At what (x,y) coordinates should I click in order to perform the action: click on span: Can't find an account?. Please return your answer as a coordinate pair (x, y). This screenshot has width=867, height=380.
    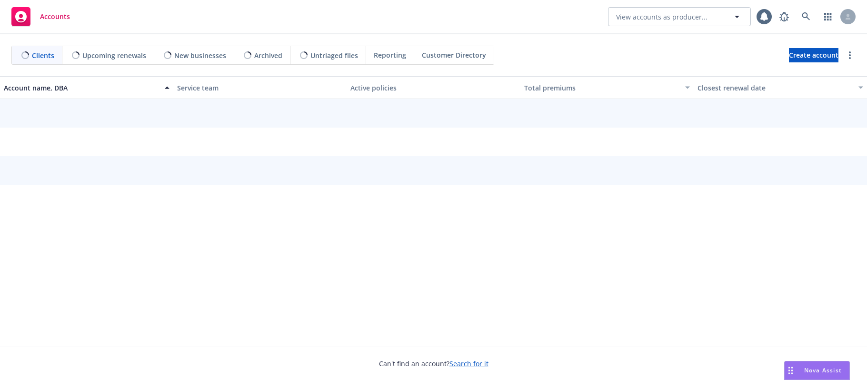
    Looking at the image, I should click on (434, 363).